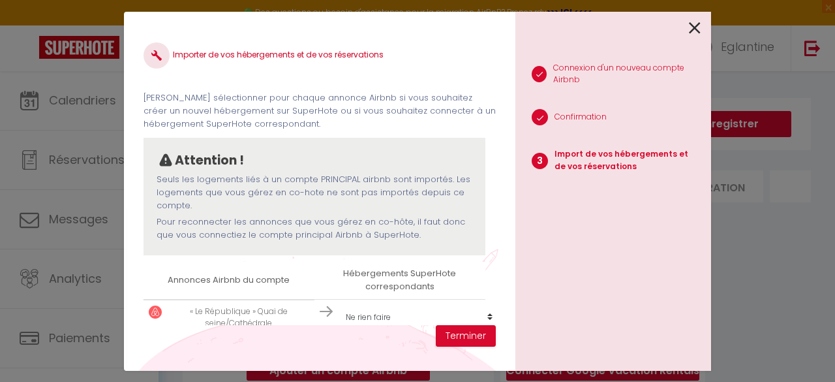 This screenshot has width=835, height=382. I want to click on p: Connexion d'un nouveau compte Airbnb, so click(627, 74).